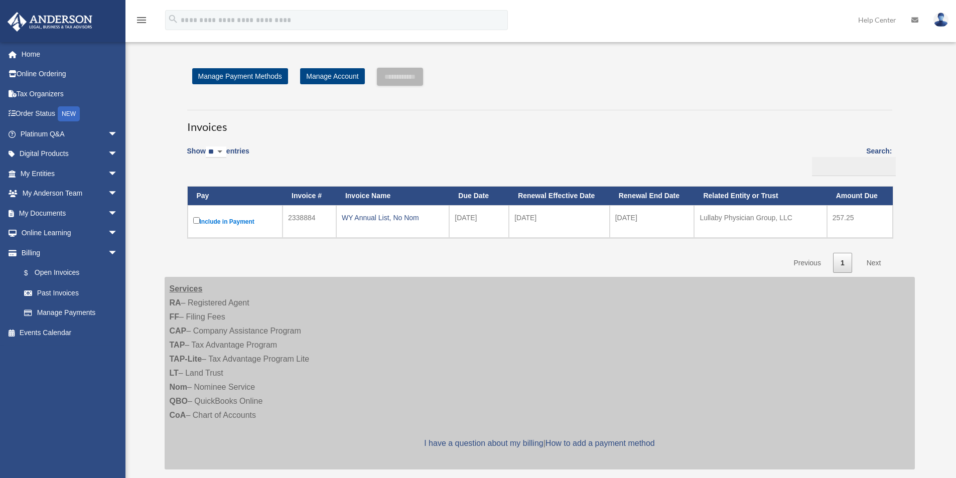 The height and width of the screenshot is (478, 956). I want to click on th: Renewal Effective Date: activate to sort column ascending, so click(559, 196).